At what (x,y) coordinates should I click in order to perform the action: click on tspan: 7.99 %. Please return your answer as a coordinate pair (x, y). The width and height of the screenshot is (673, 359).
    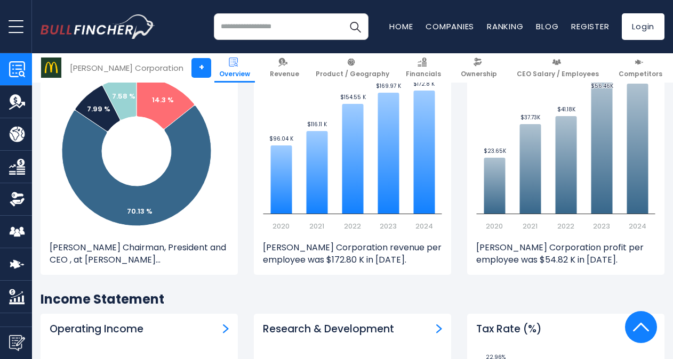
    Looking at the image, I should click on (99, 109).